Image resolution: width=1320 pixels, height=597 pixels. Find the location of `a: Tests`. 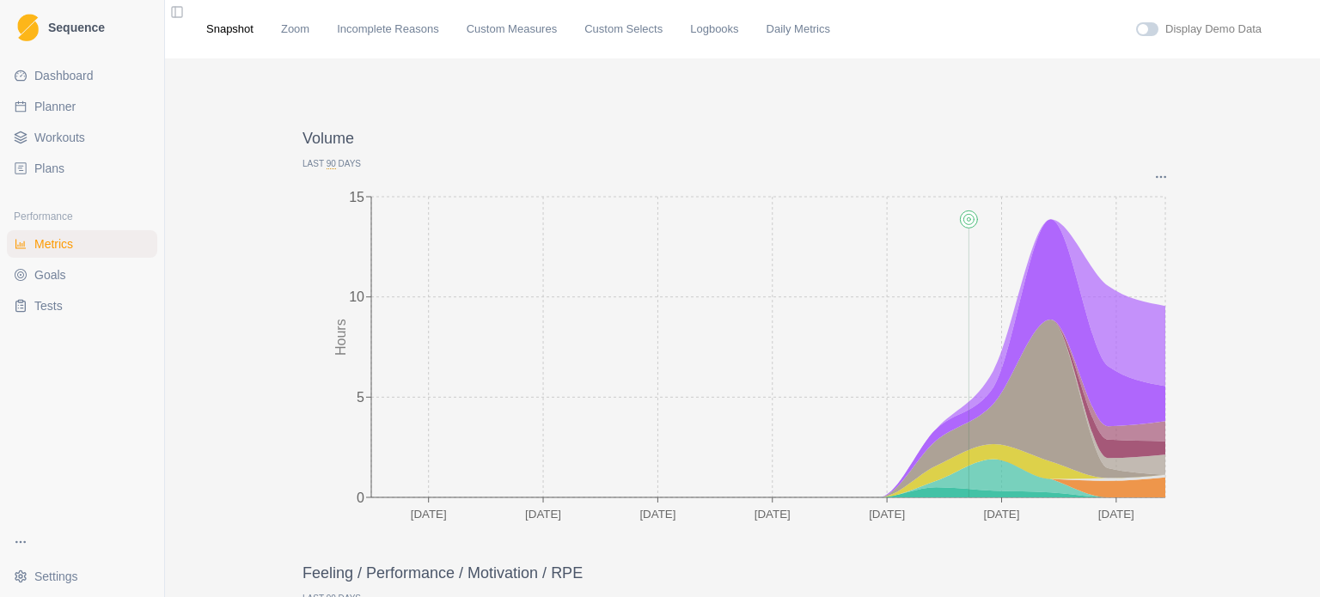

a: Tests is located at coordinates (82, 306).